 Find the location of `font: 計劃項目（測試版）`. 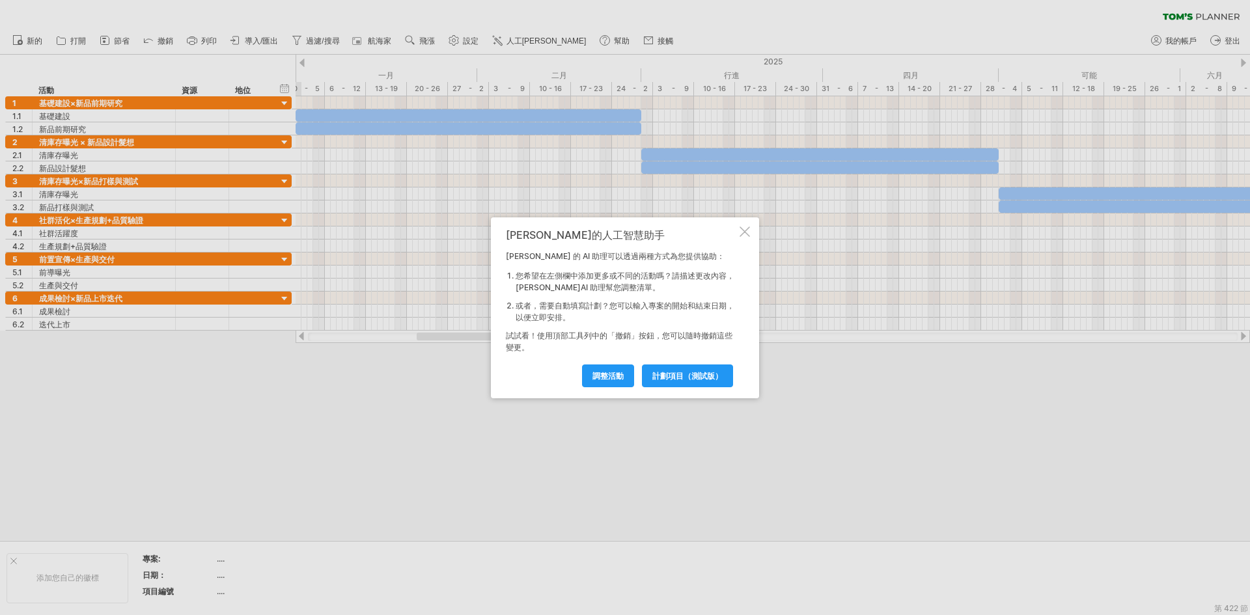

font: 計劃項目（測試版） is located at coordinates (687, 376).